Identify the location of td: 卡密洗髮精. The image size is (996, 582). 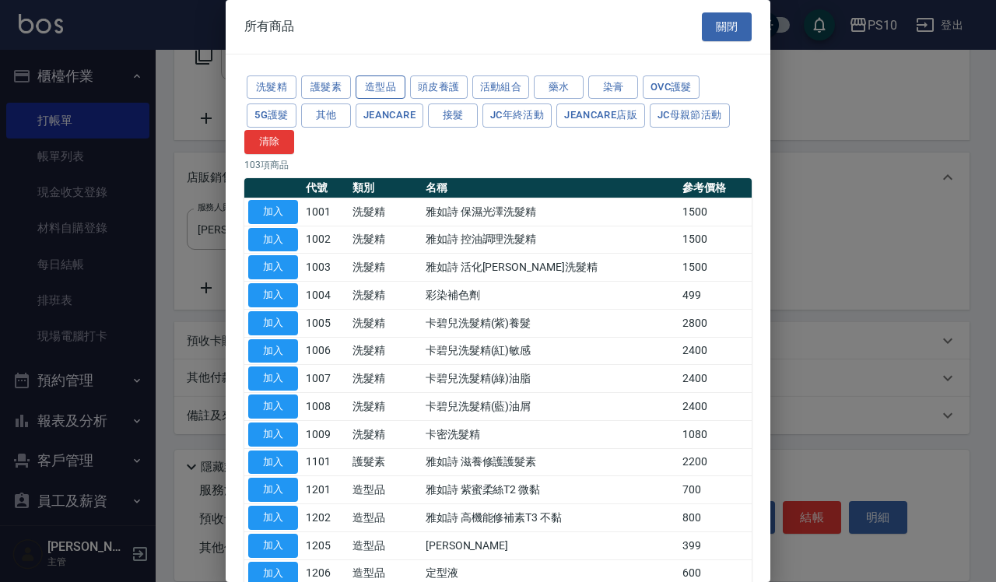
(550, 434).